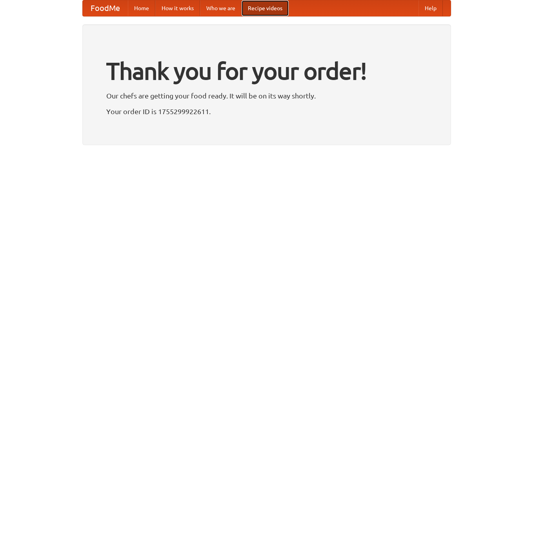 The image size is (533, 555). What do you see at coordinates (267, 71) in the screenshot?
I see `h1: Thank you for your order!` at bounding box center [267, 71].